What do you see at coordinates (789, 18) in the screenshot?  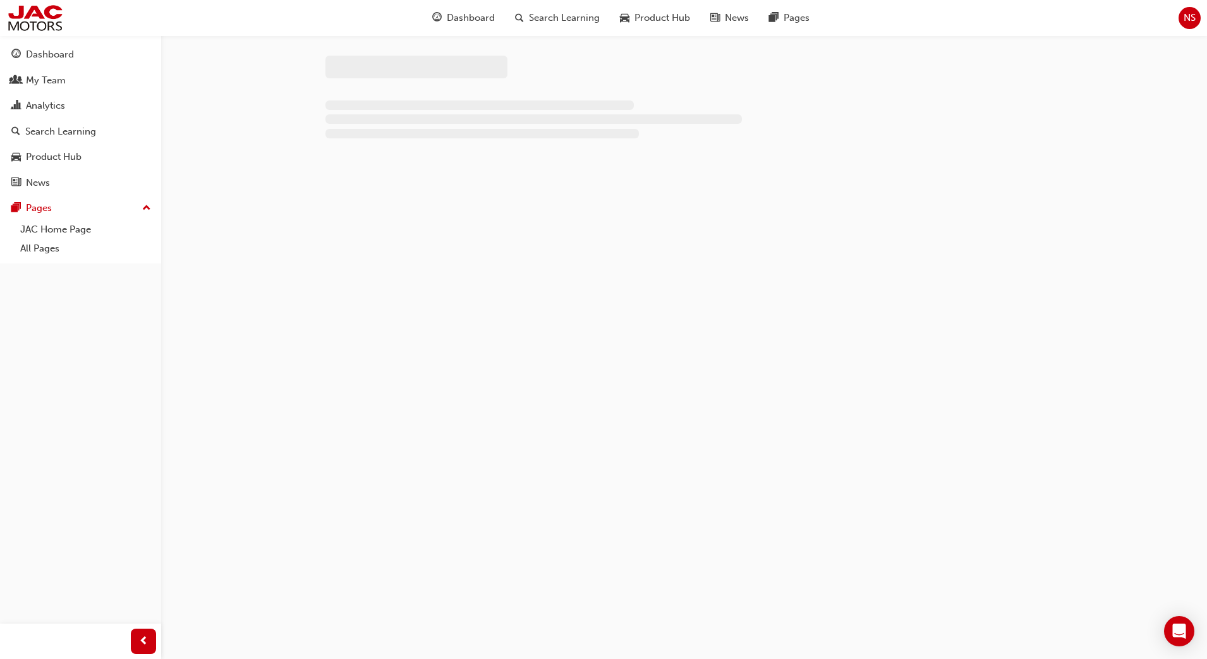 I see `a: pages-iconPages` at bounding box center [789, 18].